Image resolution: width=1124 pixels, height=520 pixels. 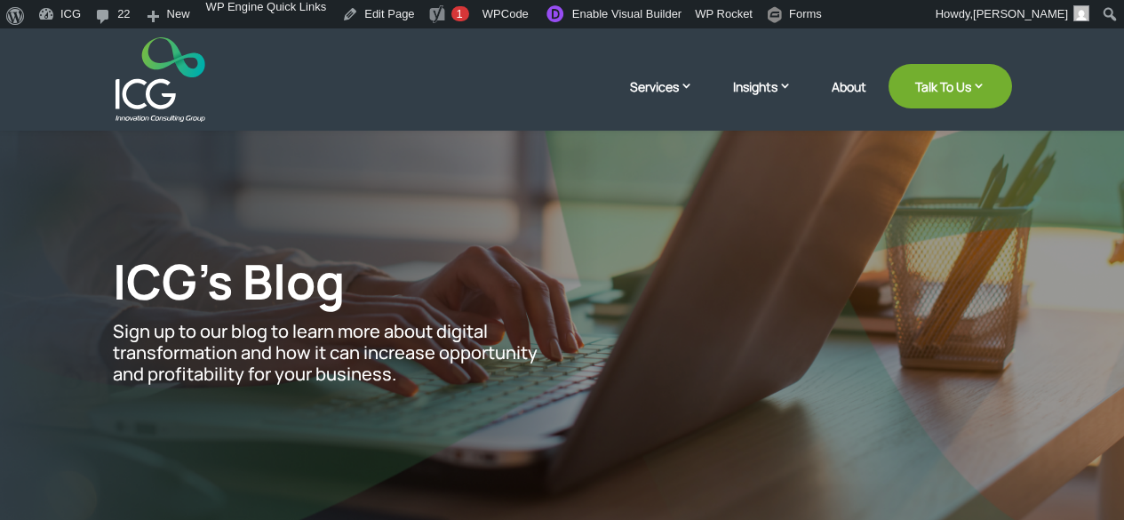 I want to click on span: 1, so click(x=459, y=13).